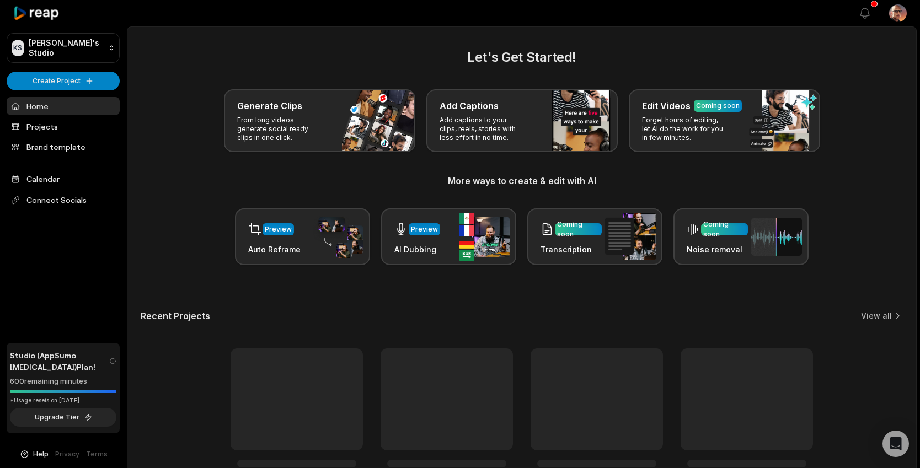 The width and height of the screenshot is (920, 468). What do you see at coordinates (482, 129) in the screenshot?
I see `p: Add captions to your clips, reels, stories with less effort in no time.` at bounding box center [482, 129].